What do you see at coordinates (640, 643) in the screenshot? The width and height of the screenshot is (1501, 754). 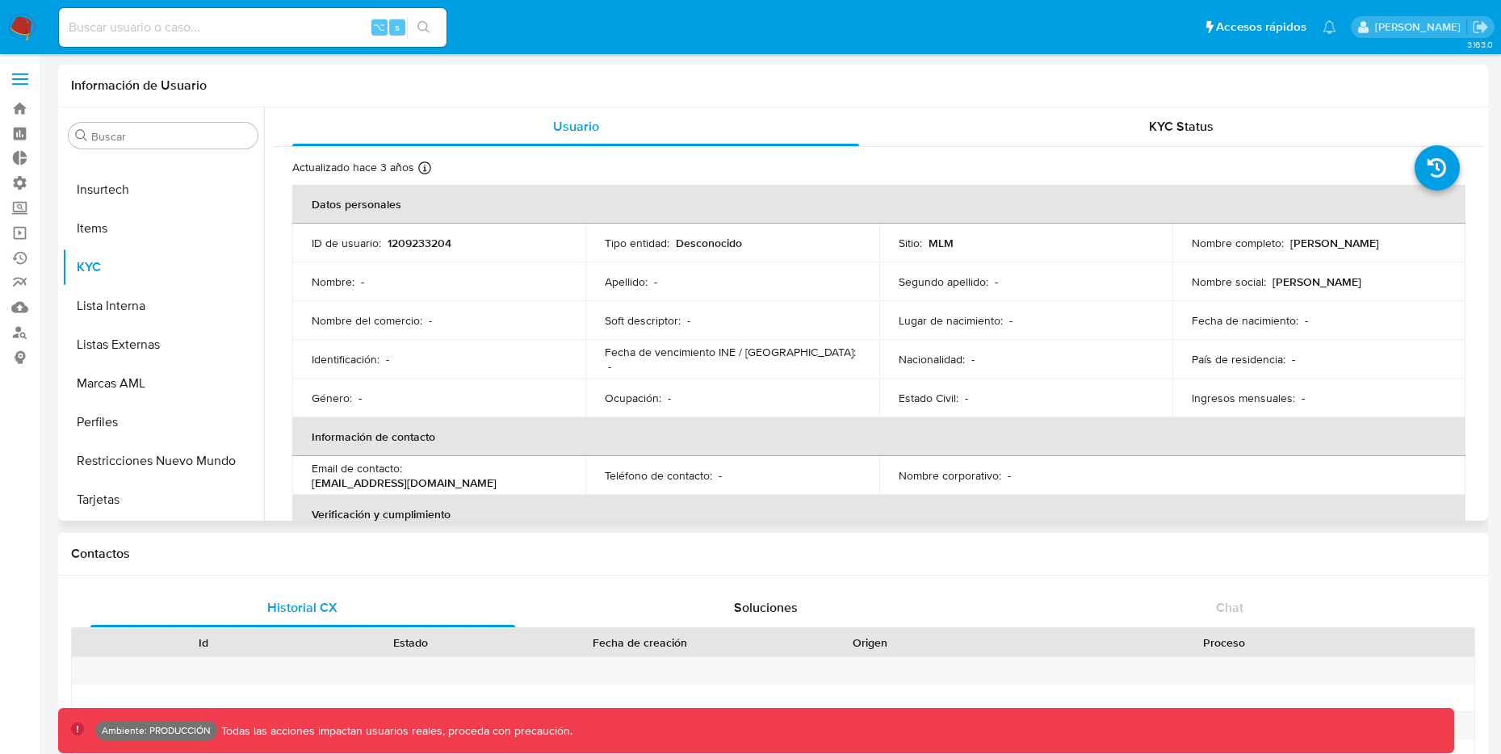 I see `div: Fecha de creación` at bounding box center [640, 643].